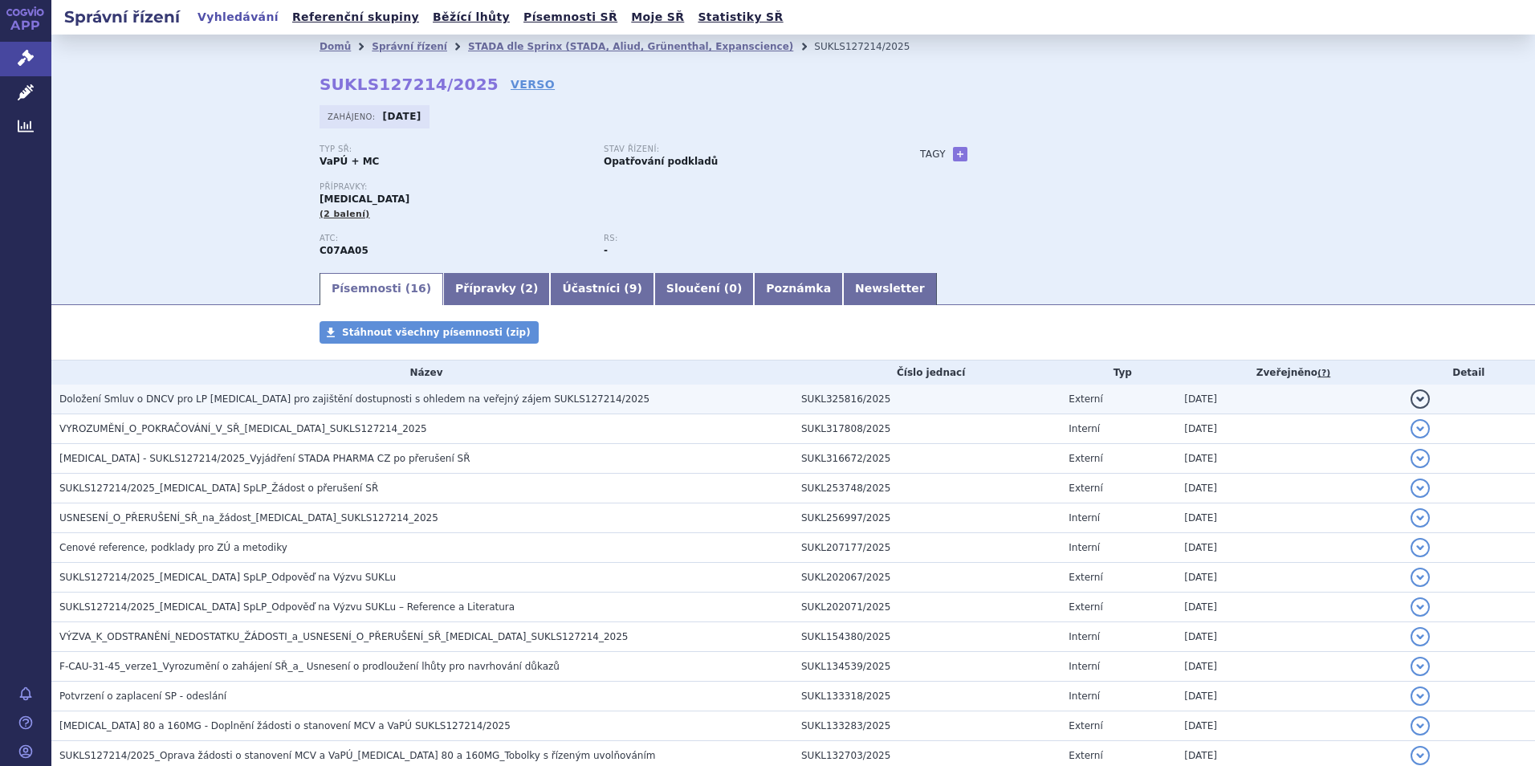  What do you see at coordinates (926, 726) in the screenshot?
I see `td: SUKL133283/2025` at bounding box center [926, 726].